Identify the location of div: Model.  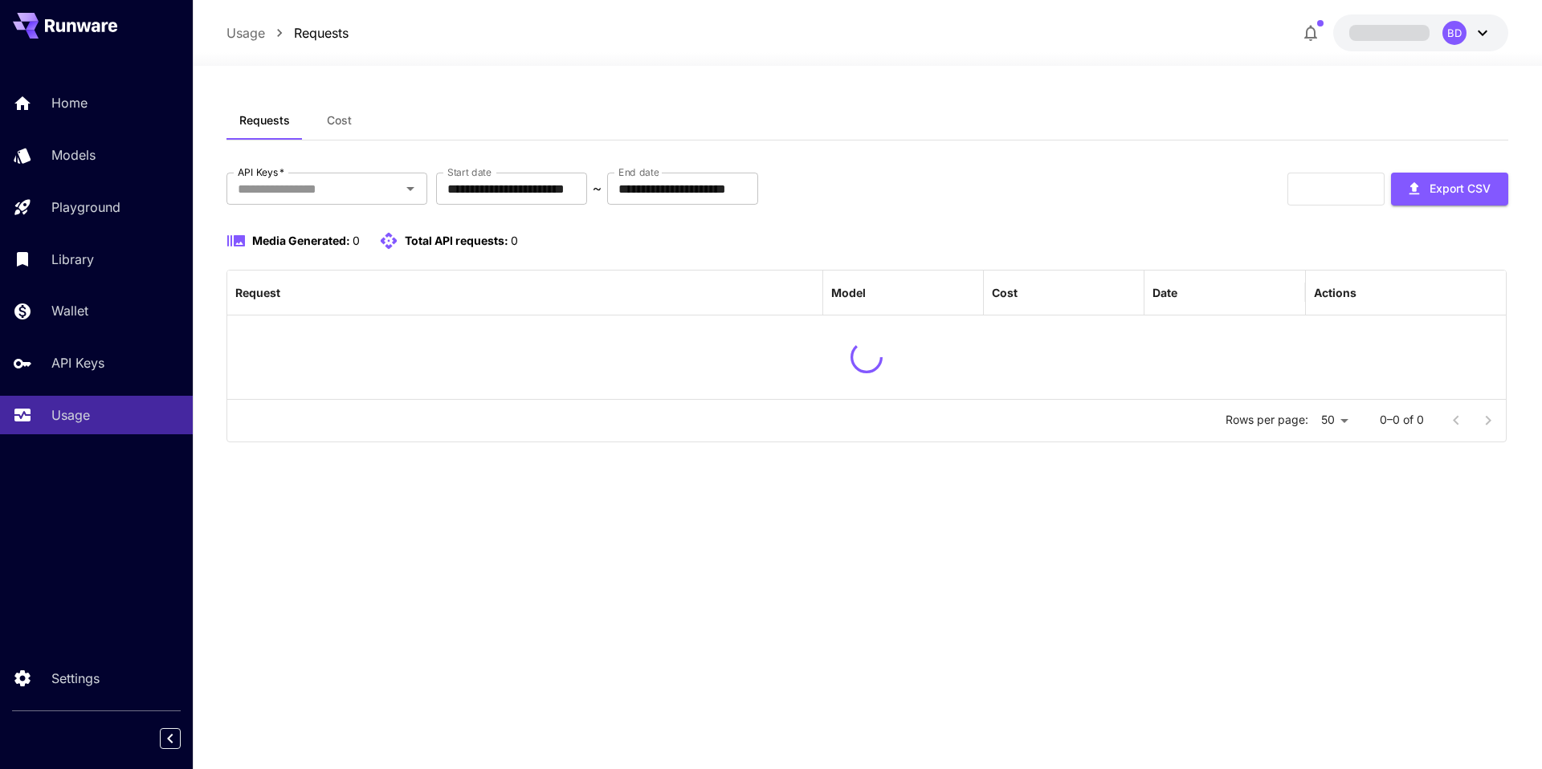
(848, 292).